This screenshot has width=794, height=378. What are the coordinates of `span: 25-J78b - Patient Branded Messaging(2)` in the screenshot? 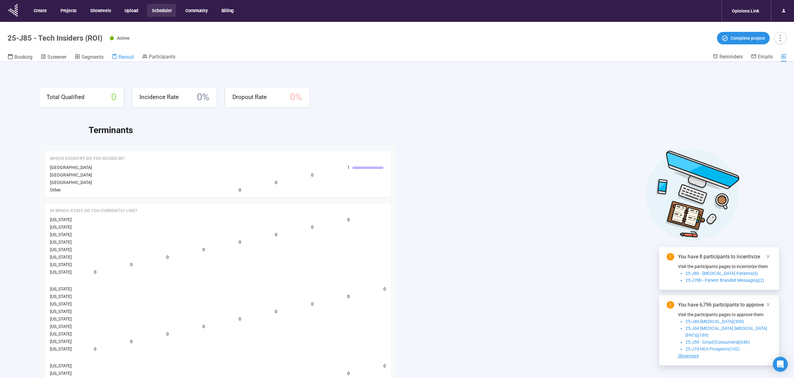 It's located at (725, 280).